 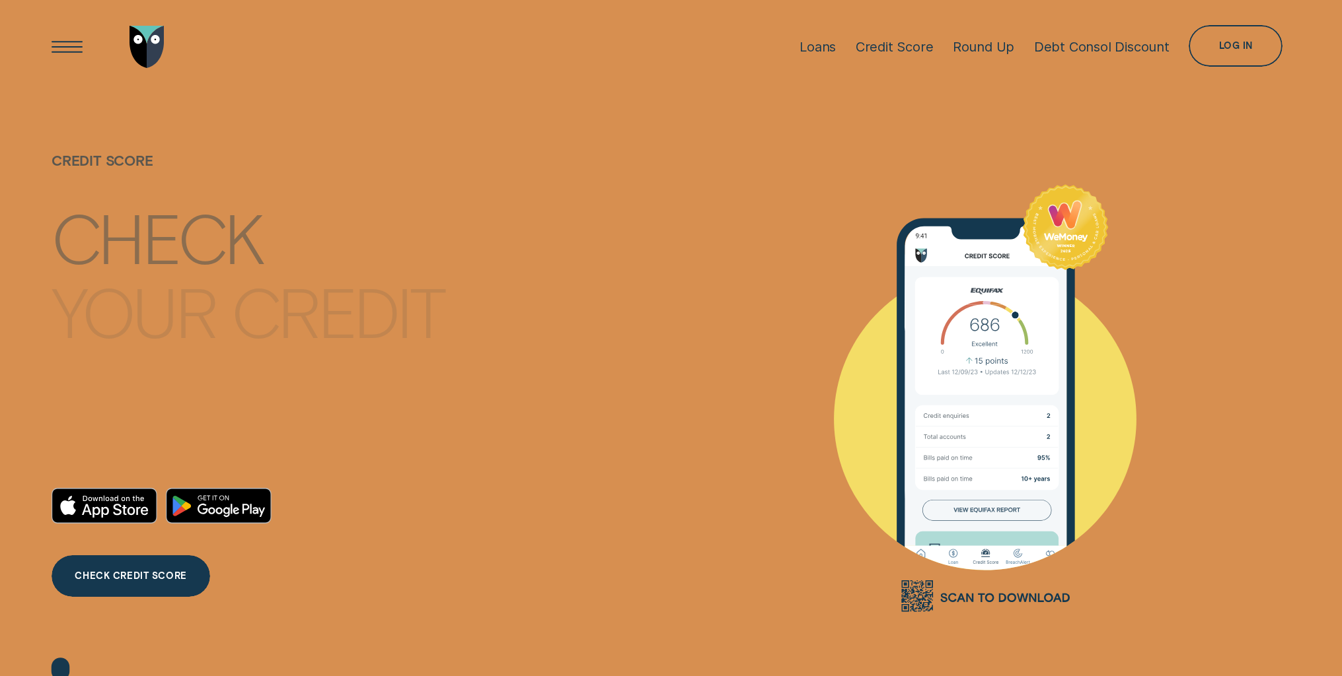 What do you see at coordinates (337, 310) in the screenshot?
I see `div: credit` at bounding box center [337, 310].